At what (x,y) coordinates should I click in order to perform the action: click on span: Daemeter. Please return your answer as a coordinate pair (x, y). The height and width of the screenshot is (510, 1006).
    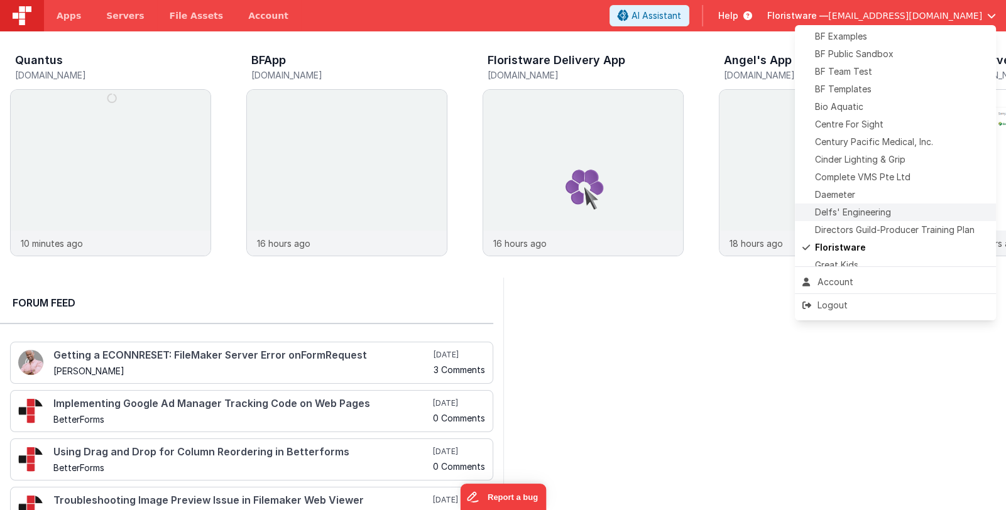
    Looking at the image, I should click on (835, 195).